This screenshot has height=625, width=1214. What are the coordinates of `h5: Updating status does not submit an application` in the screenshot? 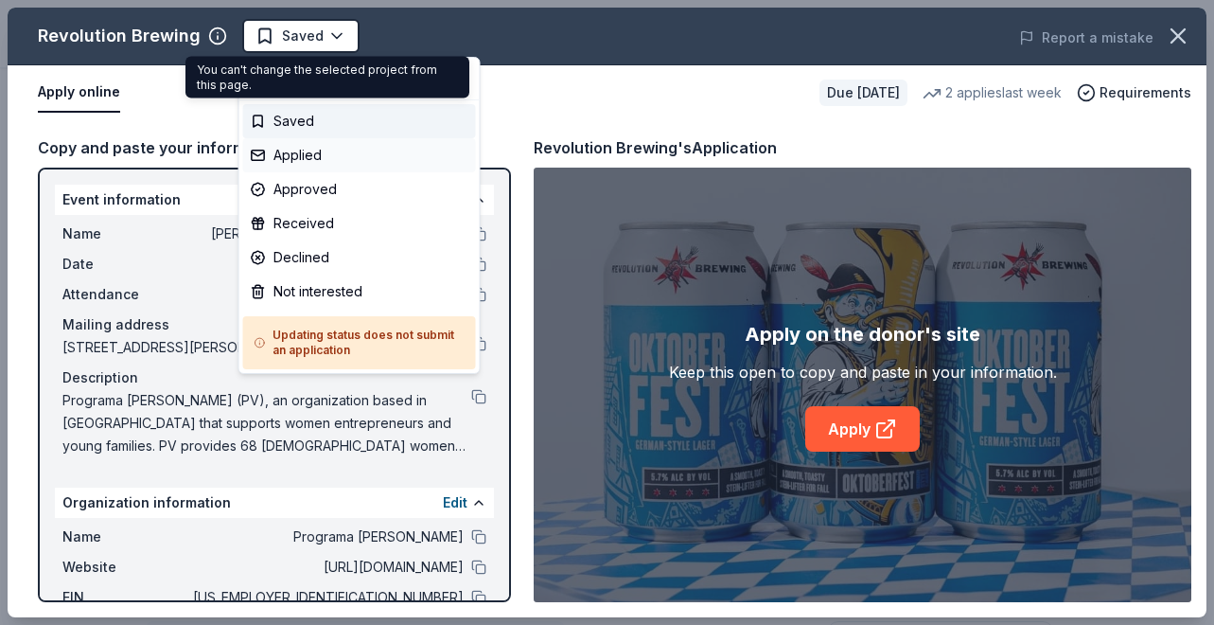 It's located at (360, 343).